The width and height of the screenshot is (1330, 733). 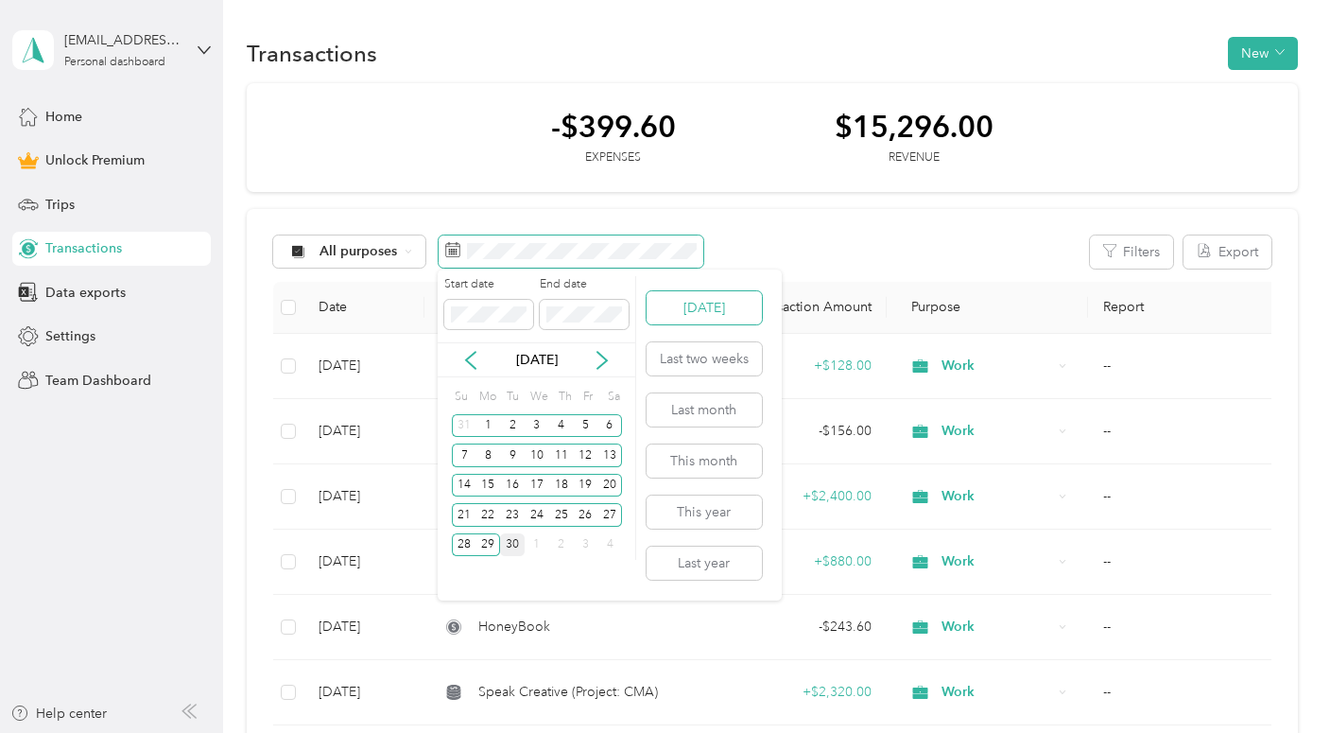 What do you see at coordinates (561, 514) in the screenshot?
I see `div: 25` at bounding box center [561, 514].